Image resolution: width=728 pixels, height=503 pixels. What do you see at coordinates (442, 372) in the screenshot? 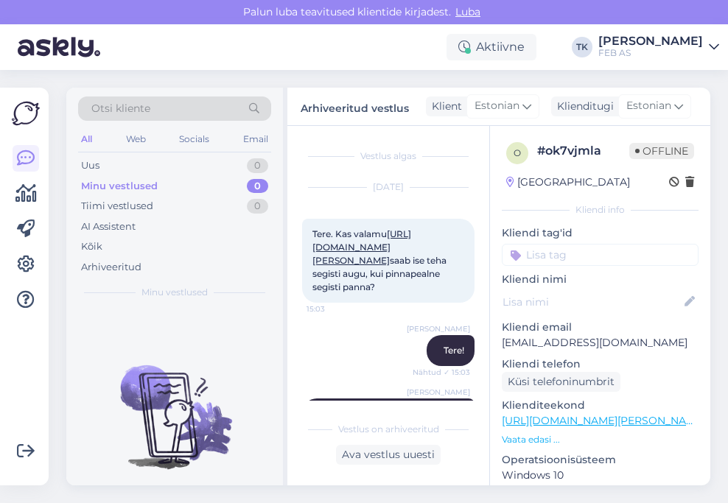
I see `span: Nähtud ✓ 15:03` at bounding box center [442, 372].